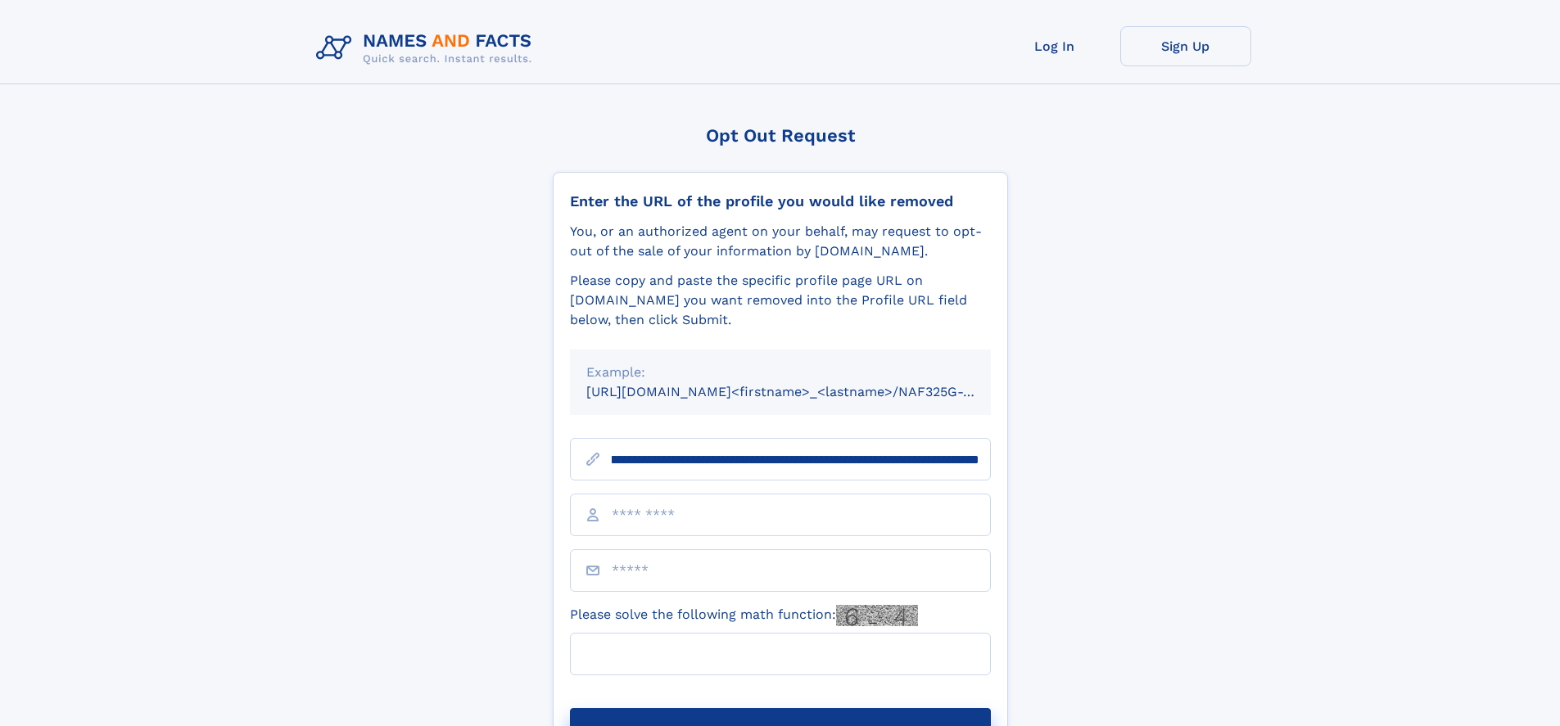 The width and height of the screenshot is (1560, 726). I want to click on div: Example:, so click(780, 373).